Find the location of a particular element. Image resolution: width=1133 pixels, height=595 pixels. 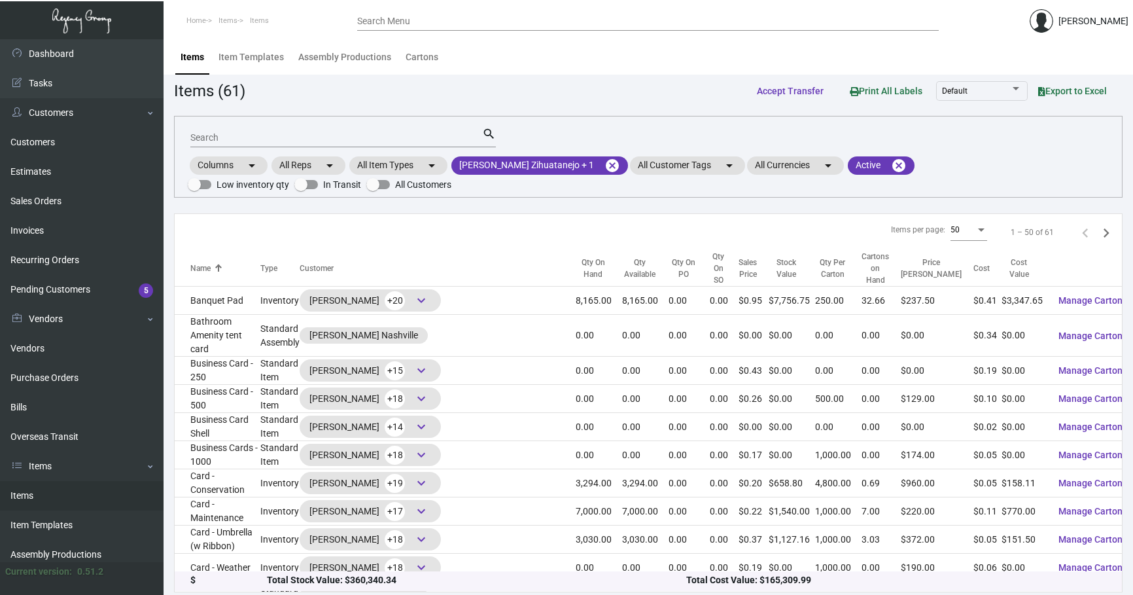

div: Type is located at coordinates (269, 268).